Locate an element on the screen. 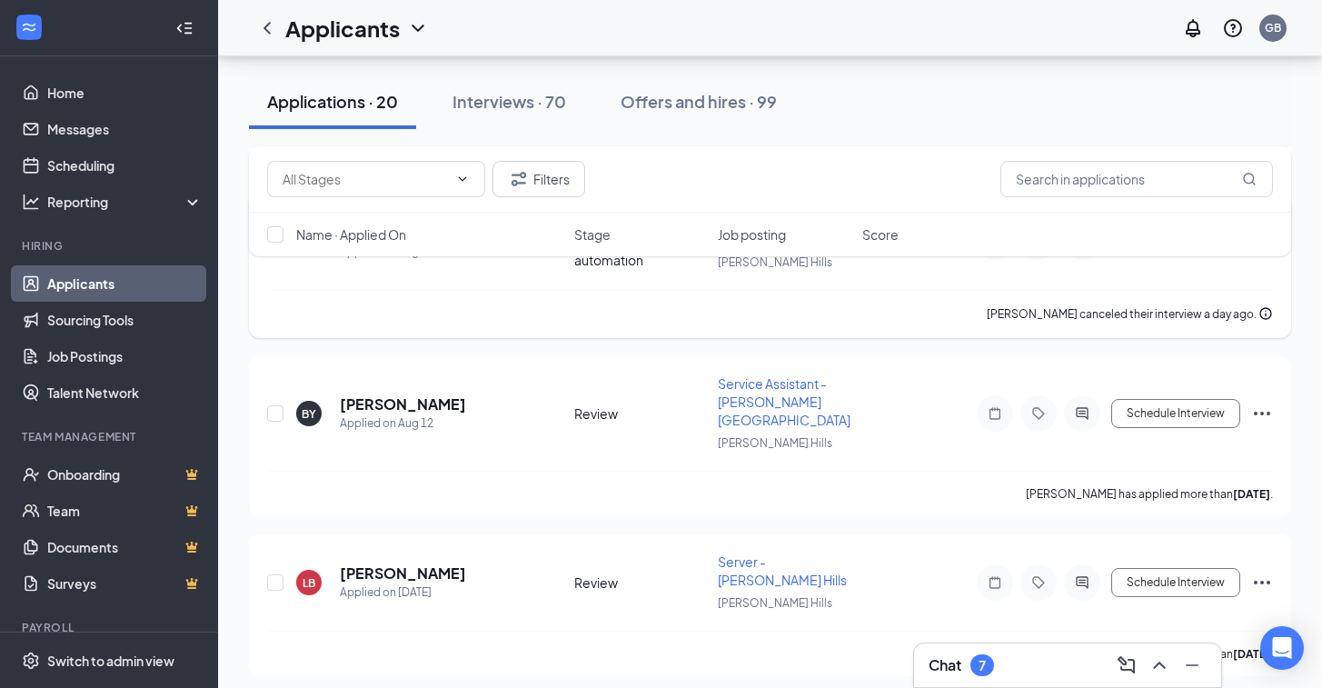  svg: Settings is located at coordinates (31, 660).